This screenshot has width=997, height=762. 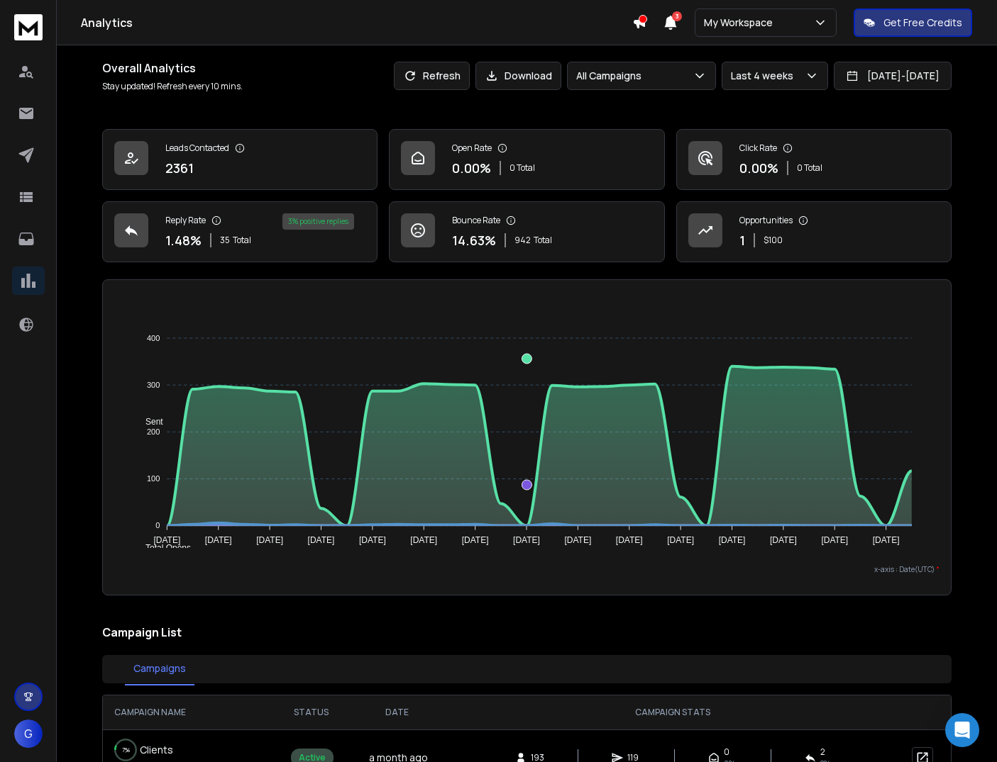 What do you see at coordinates (526, 570) in the screenshot?
I see `p: x-axis : Date(UTC)` at bounding box center [526, 570].